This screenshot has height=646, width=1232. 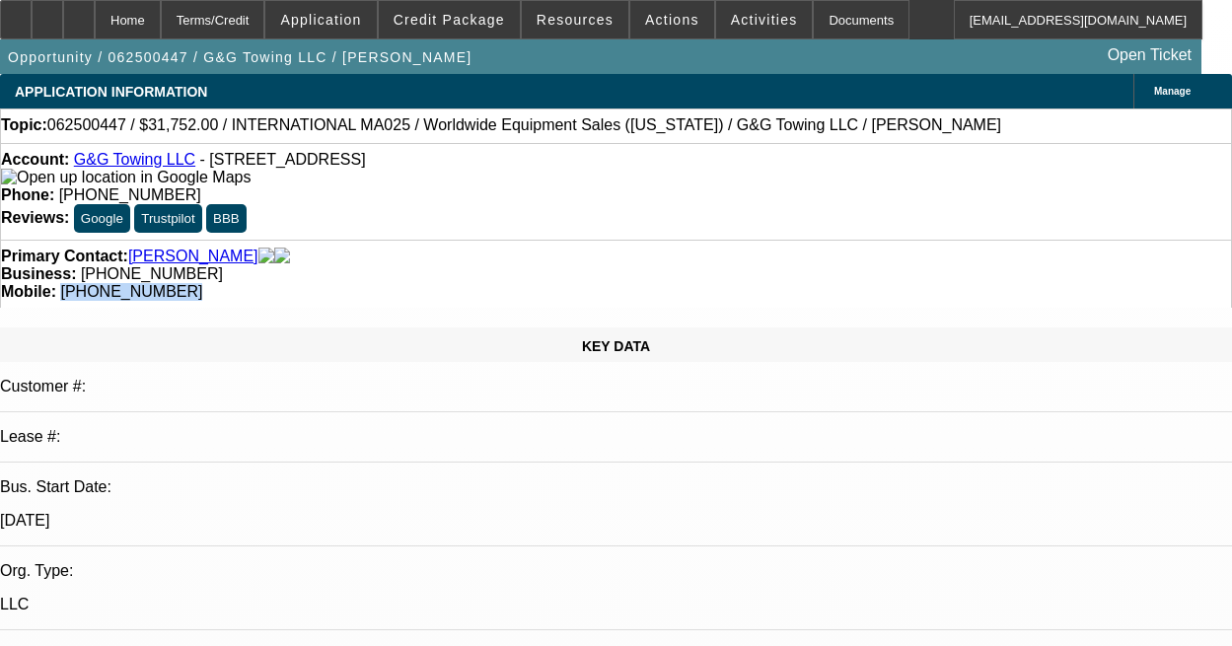 What do you see at coordinates (575, 20) in the screenshot?
I see `span: Resources` at bounding box center [575, 20].